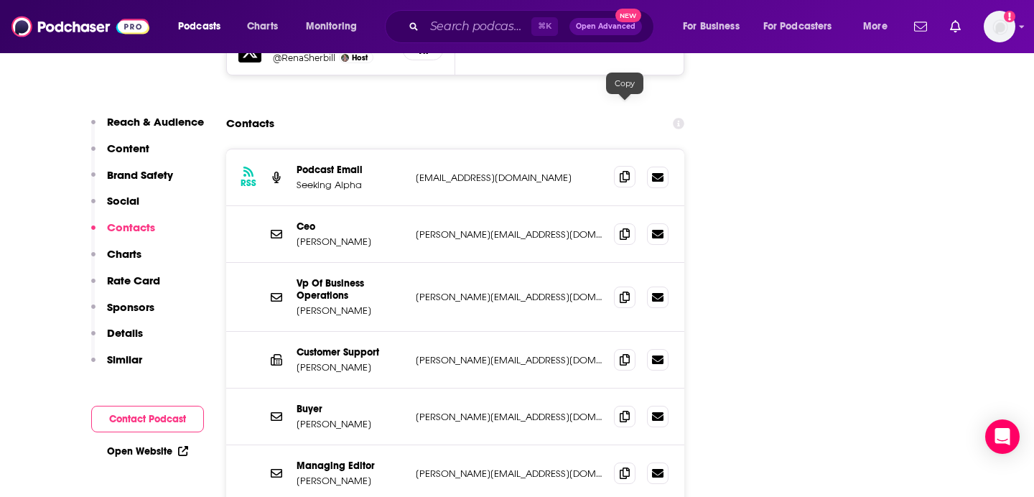 This screenshot has height=497, width=1034. Describe the element at coordinates (123, 200) in the screenshot. I see `p: Social` at that location.